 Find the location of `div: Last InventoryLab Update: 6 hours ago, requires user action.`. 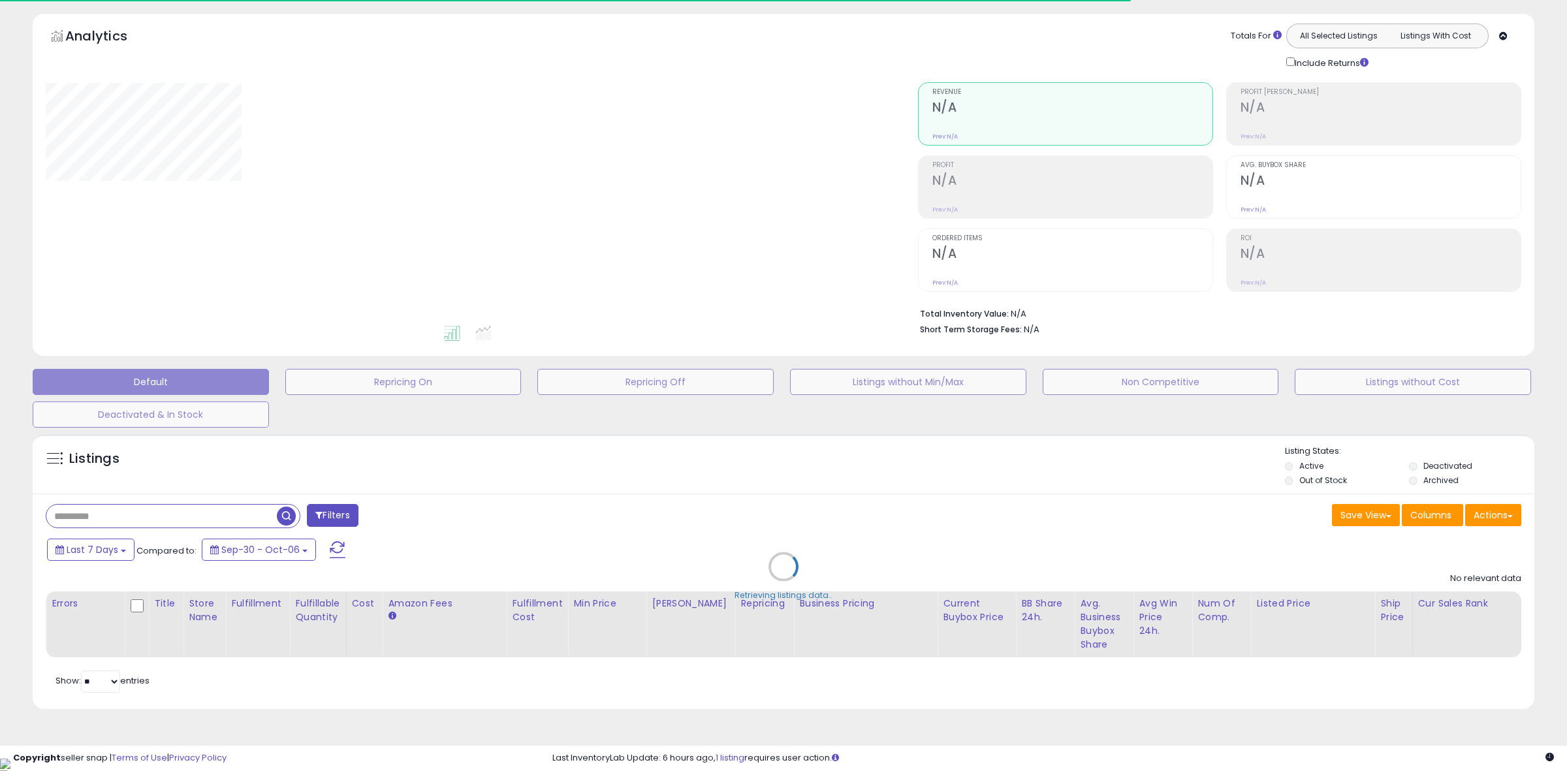

div: Last InventoryLab Update: 6 hours ago, requires user action. is located at coordinates (1053, 758).